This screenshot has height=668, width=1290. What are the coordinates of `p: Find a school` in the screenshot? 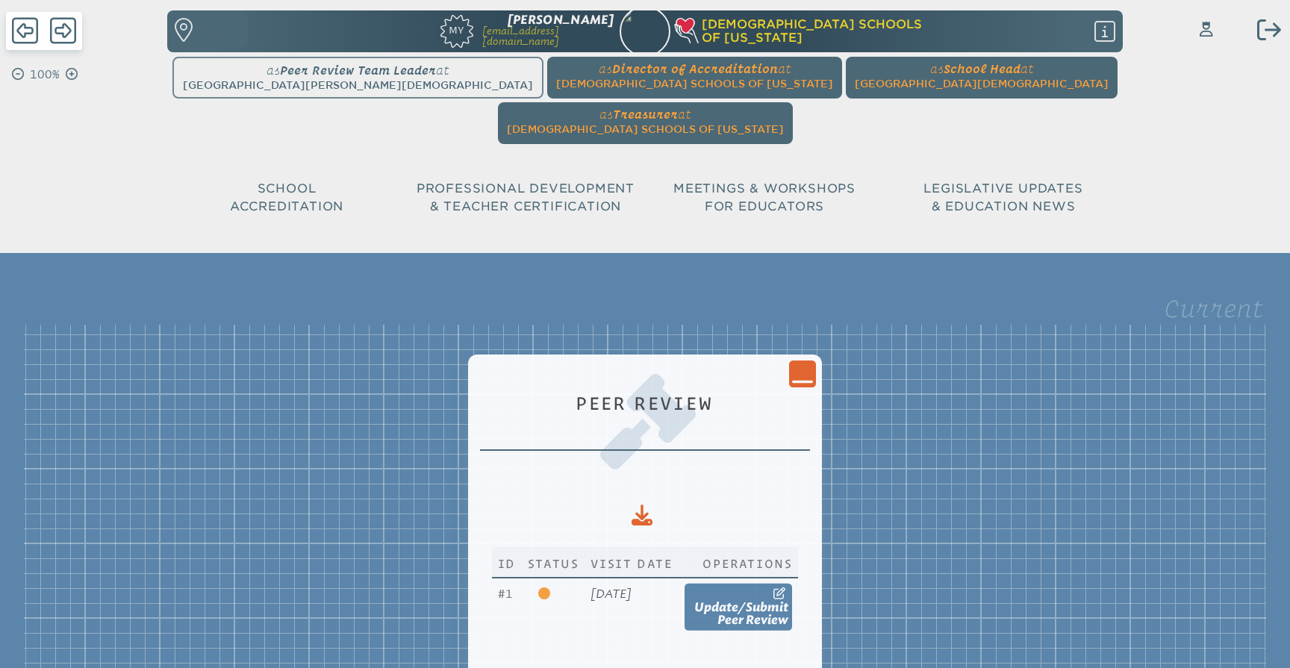 It's located at (218, 31).